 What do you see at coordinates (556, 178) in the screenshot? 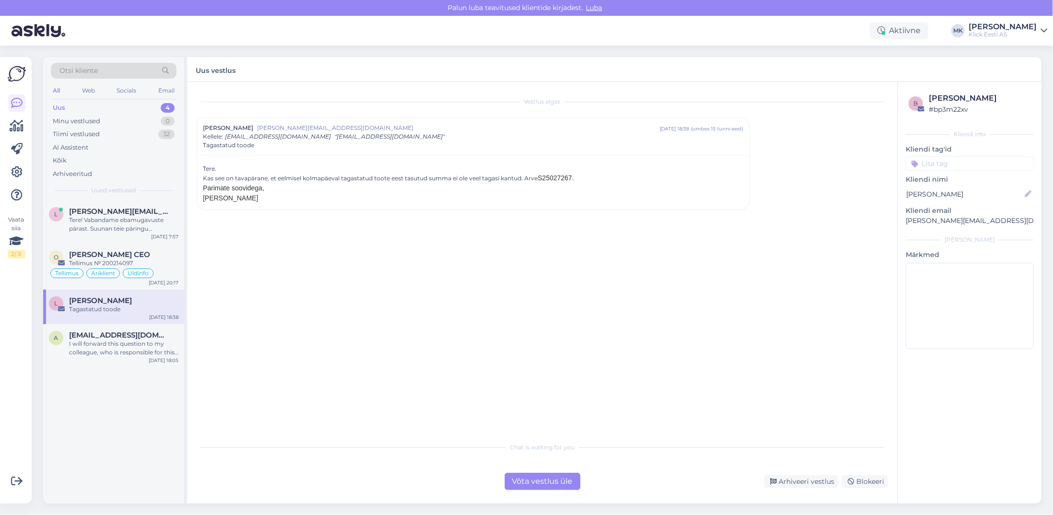
I see `span: S25027267.` at bounding box center [556, 178].